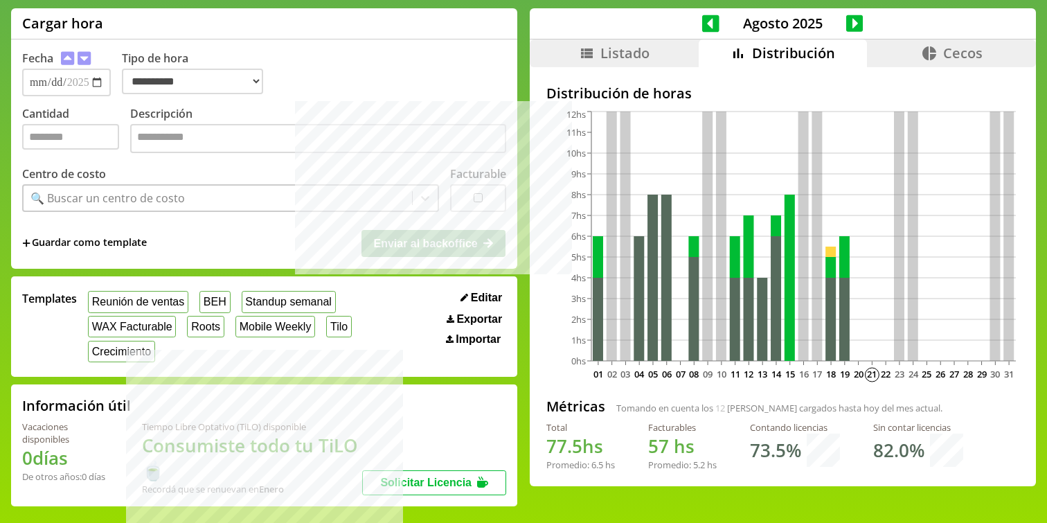 This screenshot has height=523, width=1047. I want to click on tspan: 7hs, so click(578, 215).